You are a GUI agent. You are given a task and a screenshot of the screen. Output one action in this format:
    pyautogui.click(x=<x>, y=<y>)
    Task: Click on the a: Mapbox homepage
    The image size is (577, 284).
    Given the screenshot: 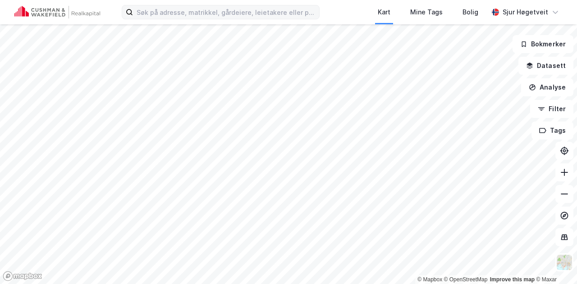 What is the action you would take?
    pyautogui.click(x=23, y=276)
    